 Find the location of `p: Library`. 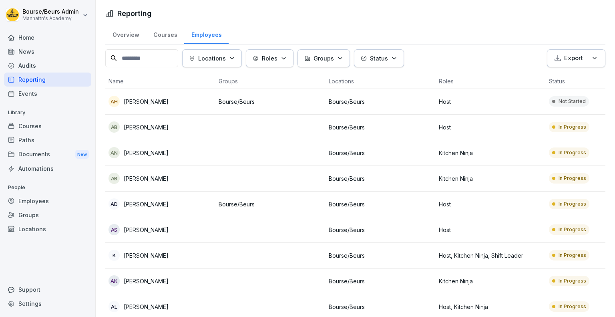

p: Library is located at coordinates (48, 113).